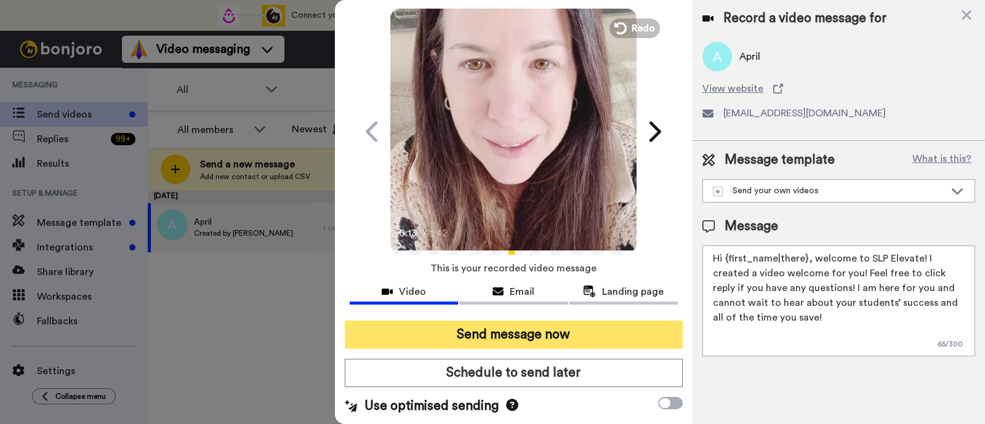 This screenshot has height=424, width=985. Describe the element at coordinates (751, 226) in the screenshot. I see `span: Message` at that location.